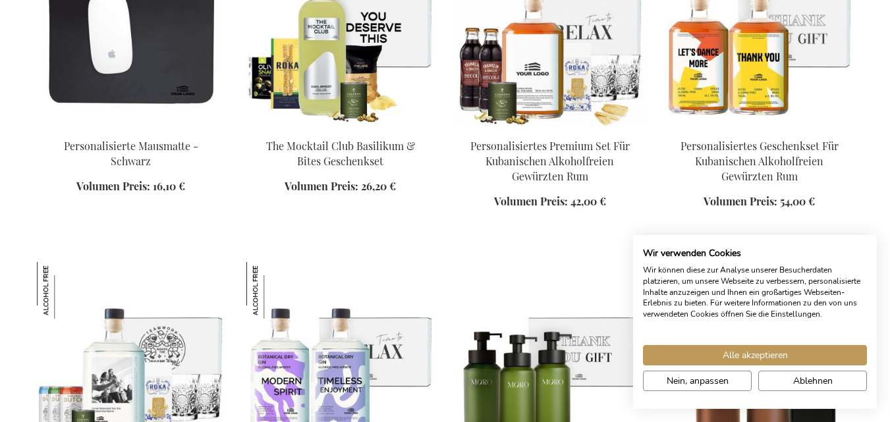  Describe the element at coordinates (755, 355) in the screenshot. I see `span: Alle akzeptieren` at that location.